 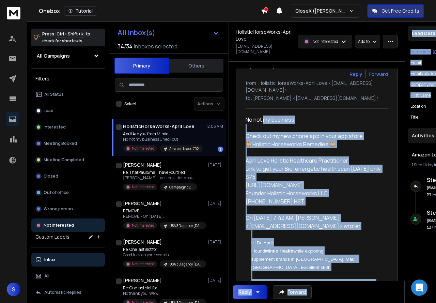 What do you see at coordinates (54, 127) in the screenshot?
I see `p: Interested` at bounding box center [54, 127].